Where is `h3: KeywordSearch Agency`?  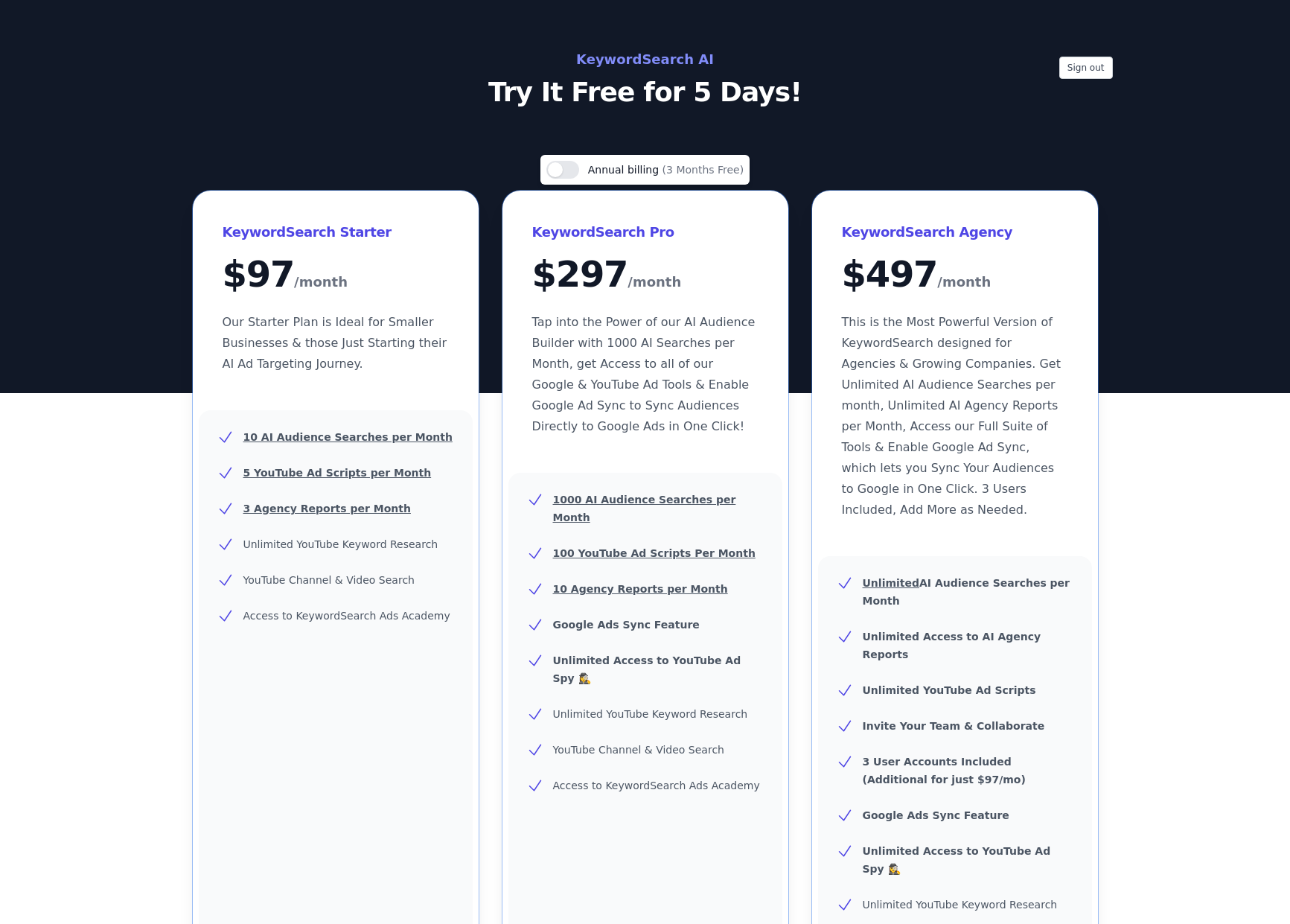
h3: KeywordSearch Agency is located at coordinates (955, 232).